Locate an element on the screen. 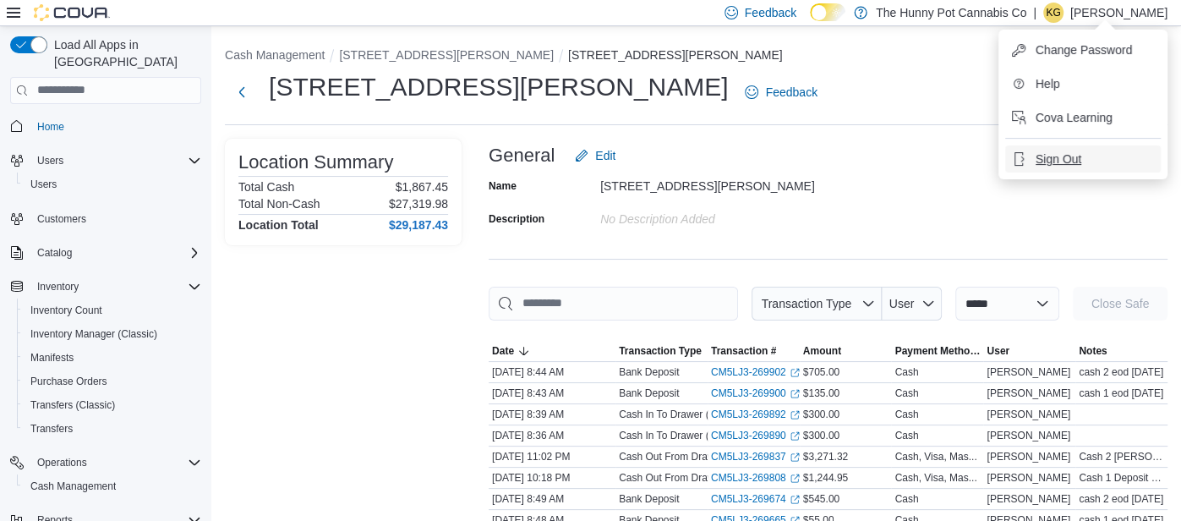 This screenshot has height=521, width=1181. span: Transaction Type is located at coordinates (660, 351).